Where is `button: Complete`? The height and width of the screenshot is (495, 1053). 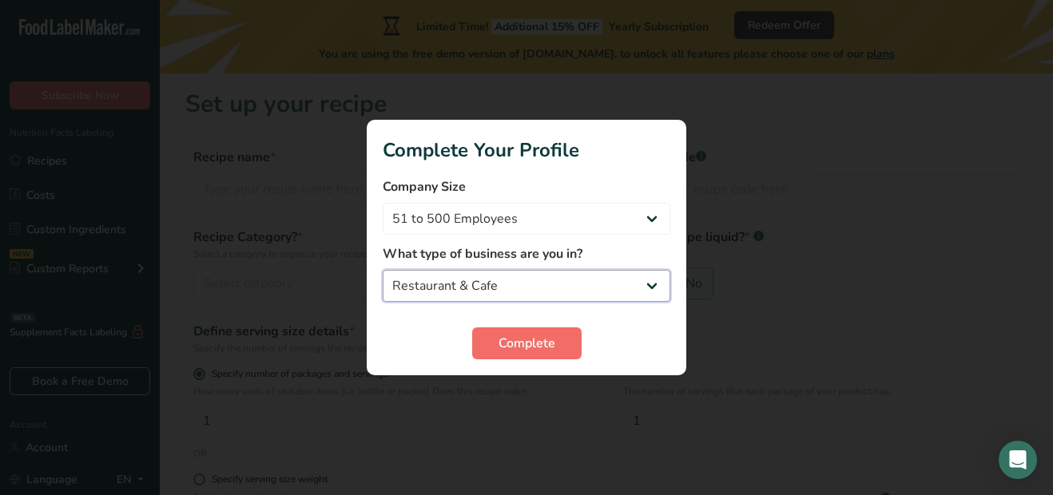 button: Complete is located at coordinates (527, 344).